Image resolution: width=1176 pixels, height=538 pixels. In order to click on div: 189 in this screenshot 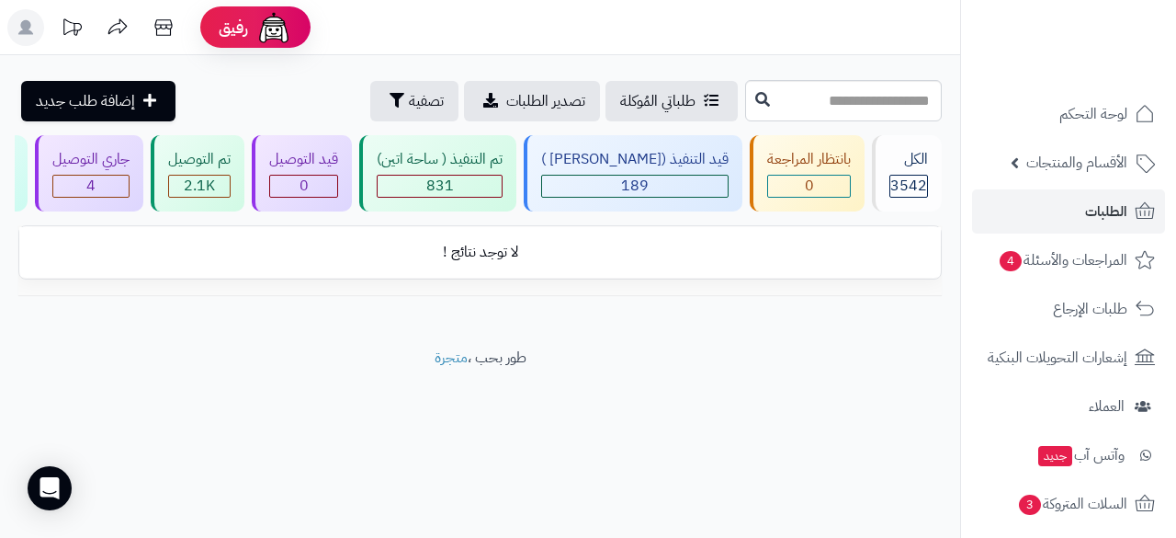, I will do `click(635, 186)`.